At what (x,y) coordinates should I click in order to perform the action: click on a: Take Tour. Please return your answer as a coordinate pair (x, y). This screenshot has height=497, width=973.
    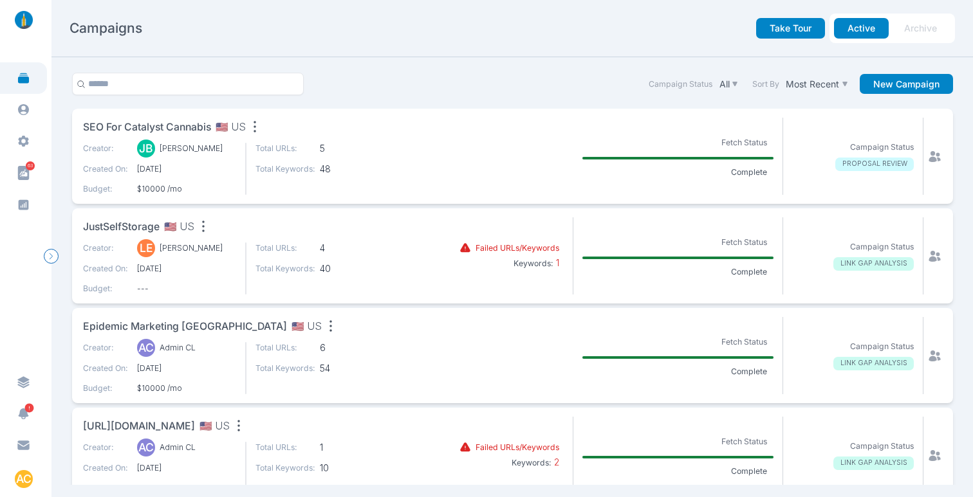
    Looking at the image, I should click on (790, 28).